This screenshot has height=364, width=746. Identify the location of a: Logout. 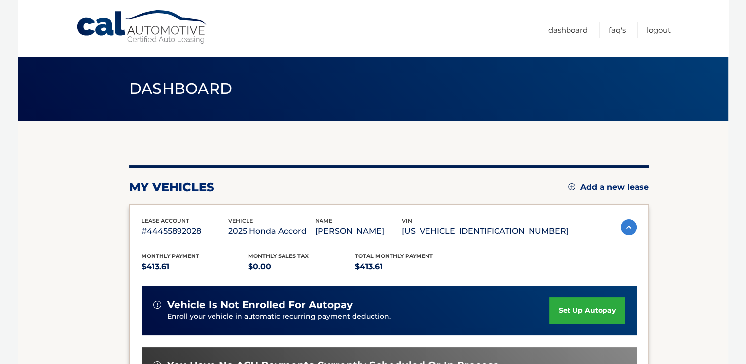
(659, 30).